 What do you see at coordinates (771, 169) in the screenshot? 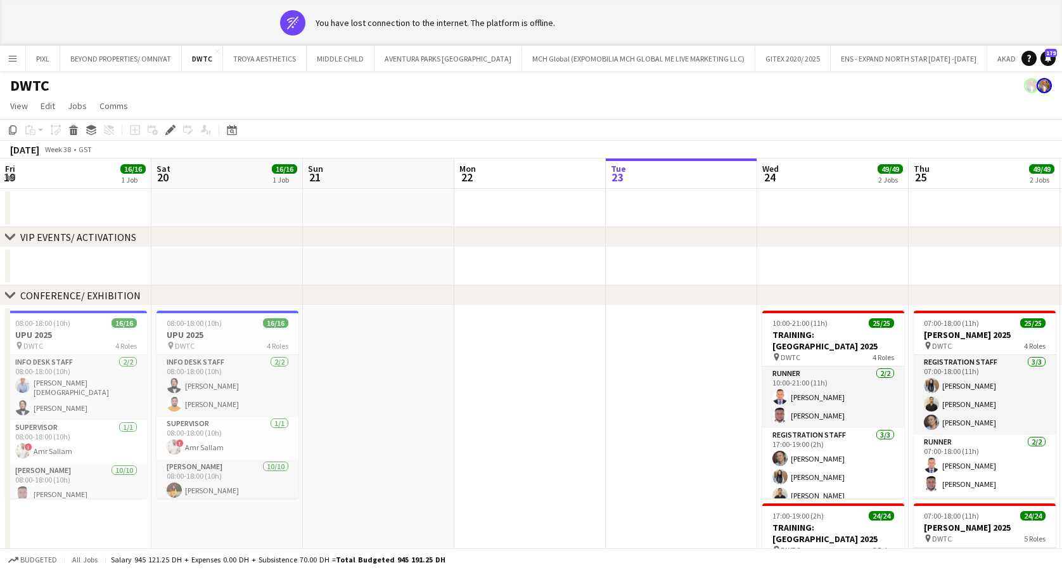
I see `span: Wed` at bounding box center [771, 169].